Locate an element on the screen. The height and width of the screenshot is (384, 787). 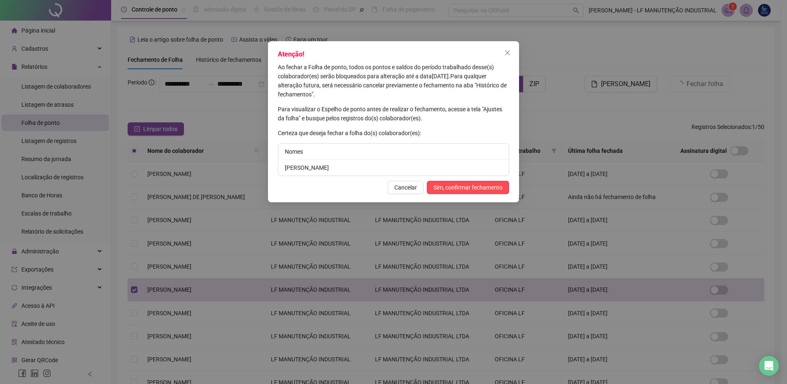
span: Nomes is located at coordinates (294, 152).